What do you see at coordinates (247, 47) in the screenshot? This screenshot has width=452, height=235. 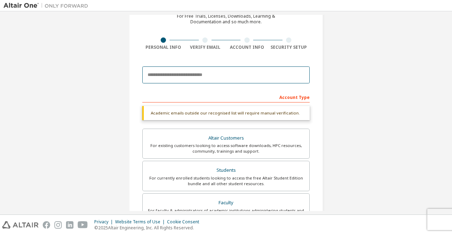 I see `div: Account Info` at bounding box center [247, 47].